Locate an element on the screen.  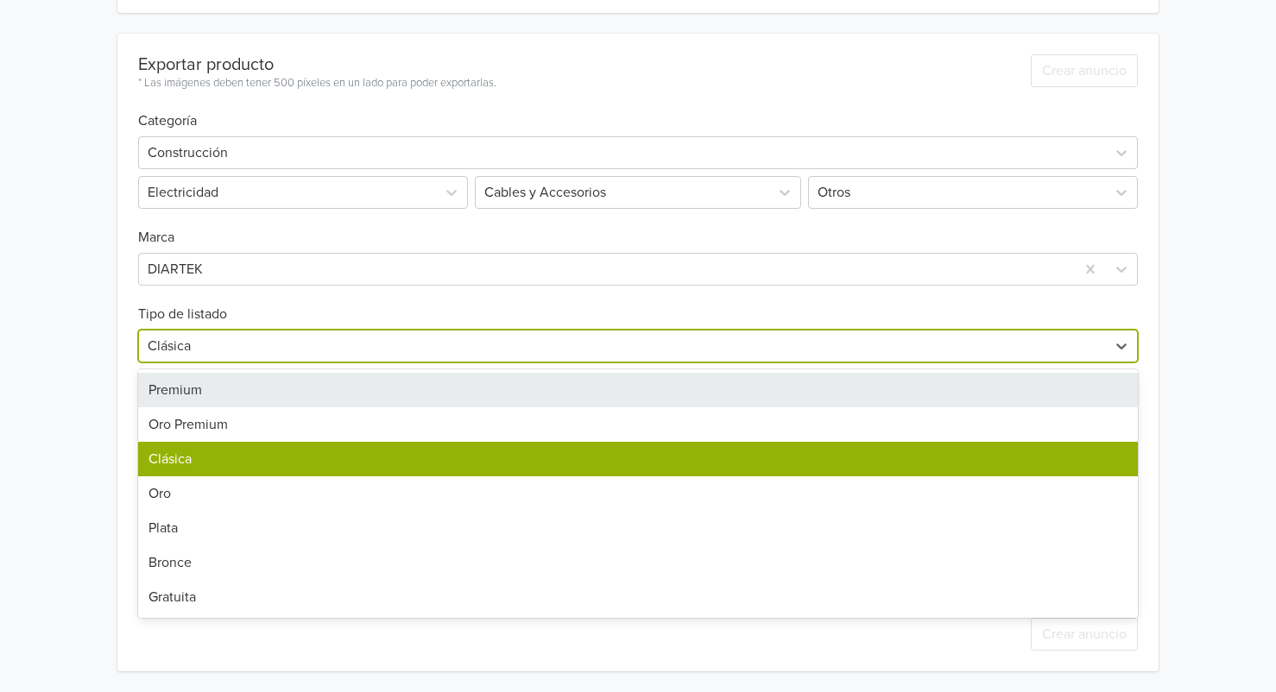
h6: Tipo de listado is located at coordinates (638, 304).